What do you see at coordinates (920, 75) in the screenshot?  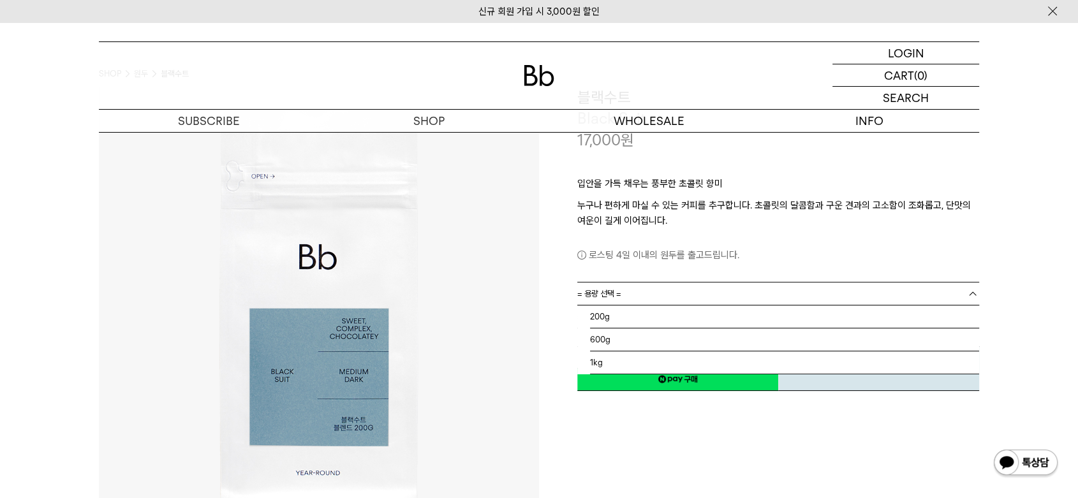 I see `p: (0)` at bounding box center [920, 75].